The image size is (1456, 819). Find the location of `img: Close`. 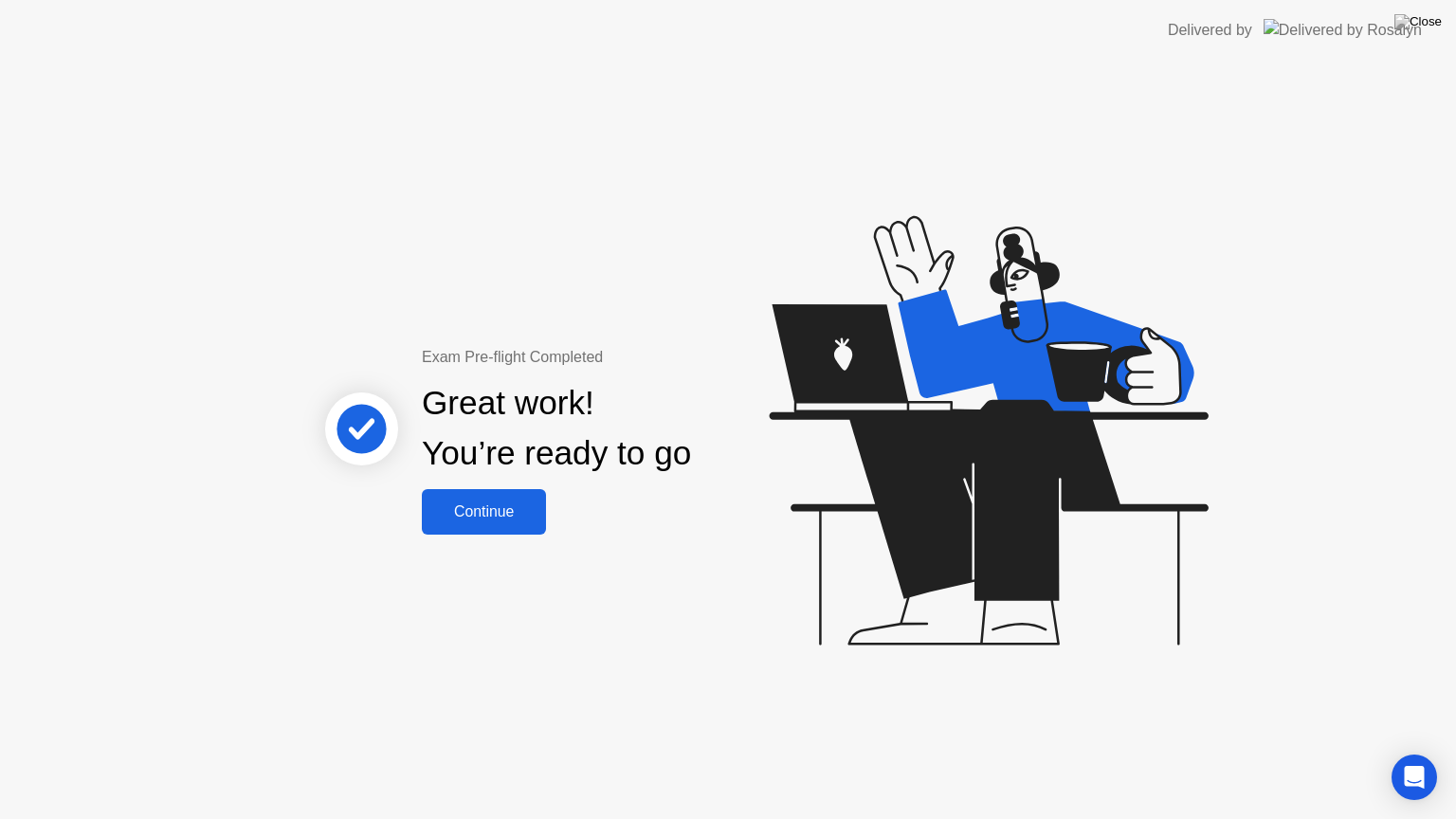

img: Close is located at coordinates (1418, 22).